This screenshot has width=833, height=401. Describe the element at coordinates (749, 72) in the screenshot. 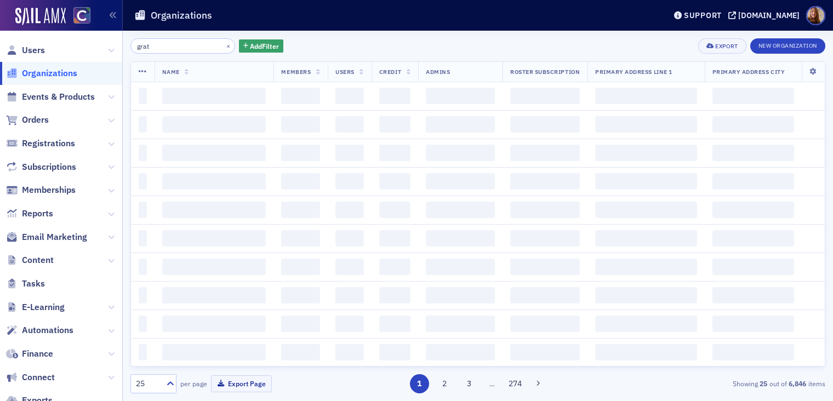

I see `span: Primary Address City` at that location.